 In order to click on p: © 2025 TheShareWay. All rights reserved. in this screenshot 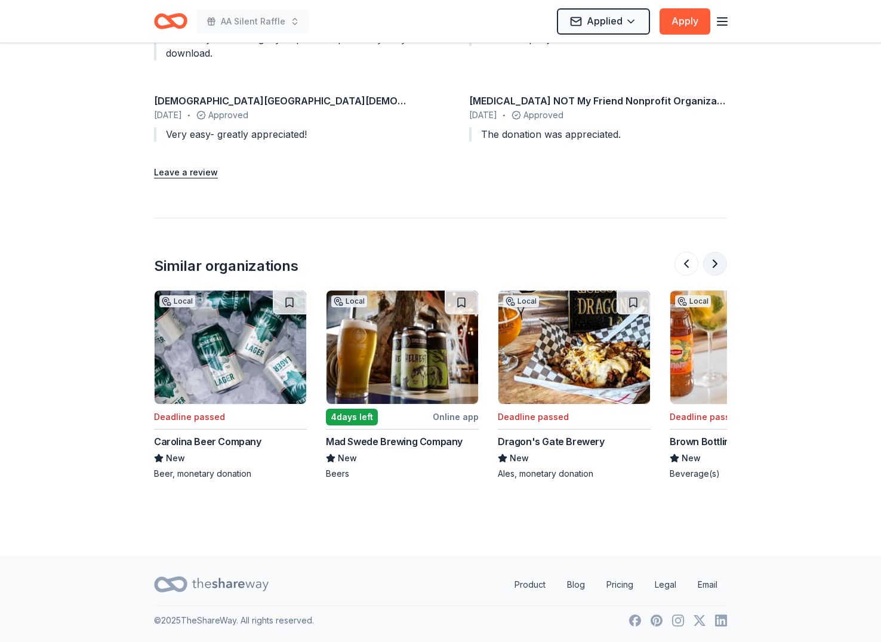, I will do `click(234, 621)`.